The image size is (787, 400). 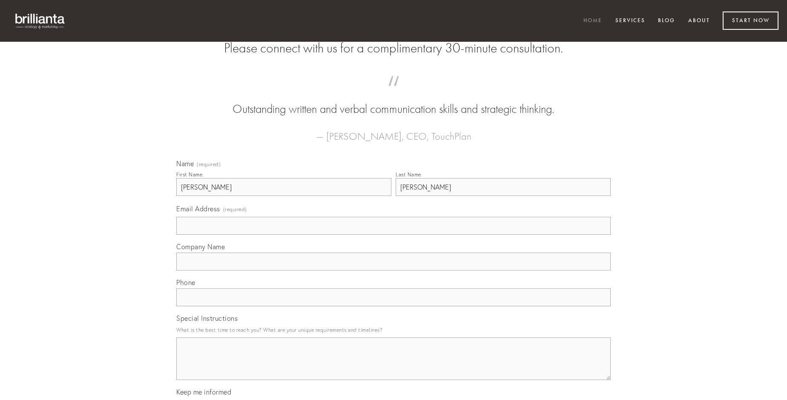 I want to click on blockquote: Outstanding written and verbal communication skills and strategic thinking., so click(x=394, y=101).